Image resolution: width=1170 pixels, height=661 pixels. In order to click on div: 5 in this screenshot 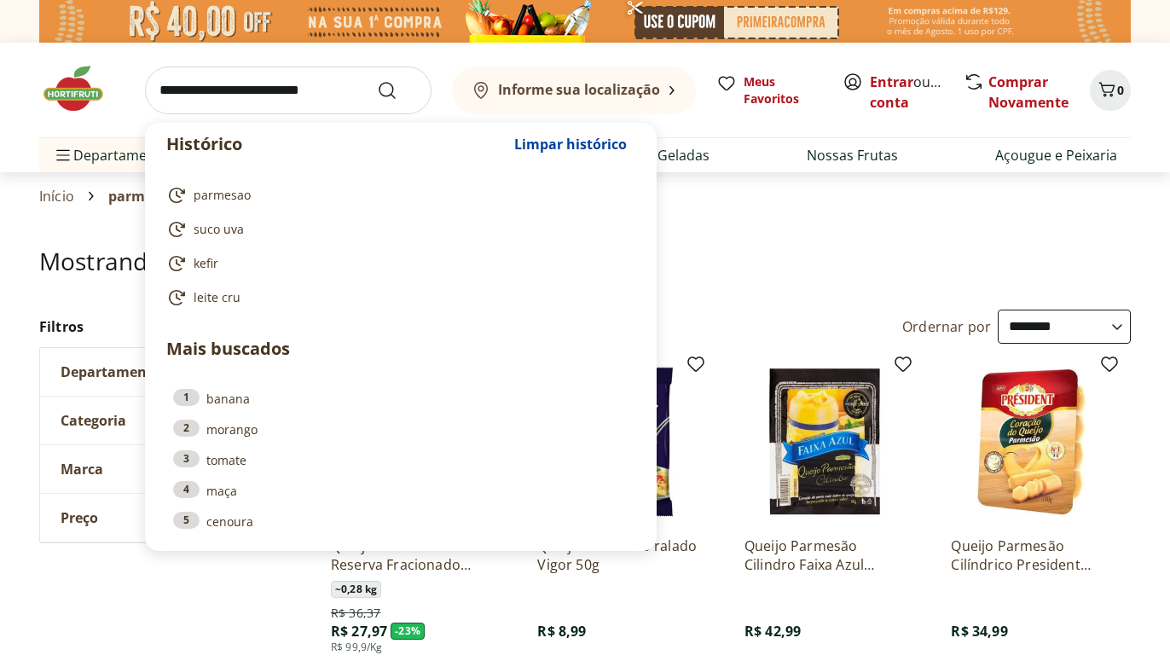, I will do `click(186, 520)`.